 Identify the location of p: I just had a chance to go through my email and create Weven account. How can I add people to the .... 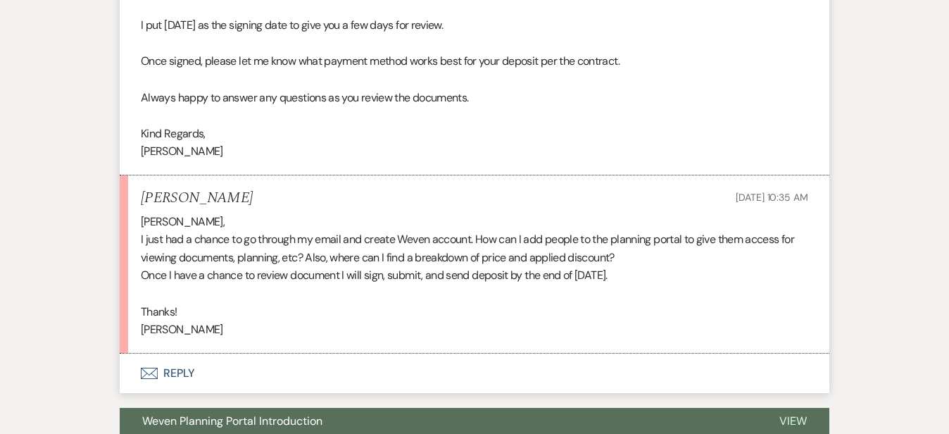
(475, 248).